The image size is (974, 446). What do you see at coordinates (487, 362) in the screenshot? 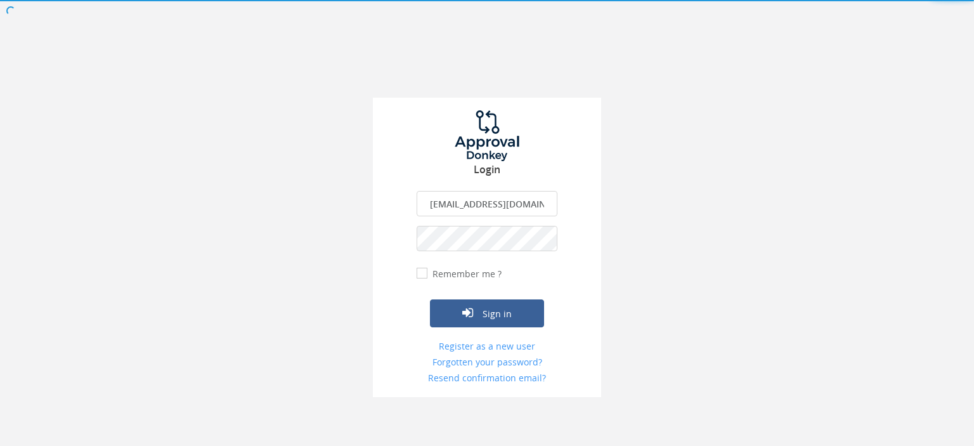
I see `a: Forgotten your password?` at bounding box center [487, 362].